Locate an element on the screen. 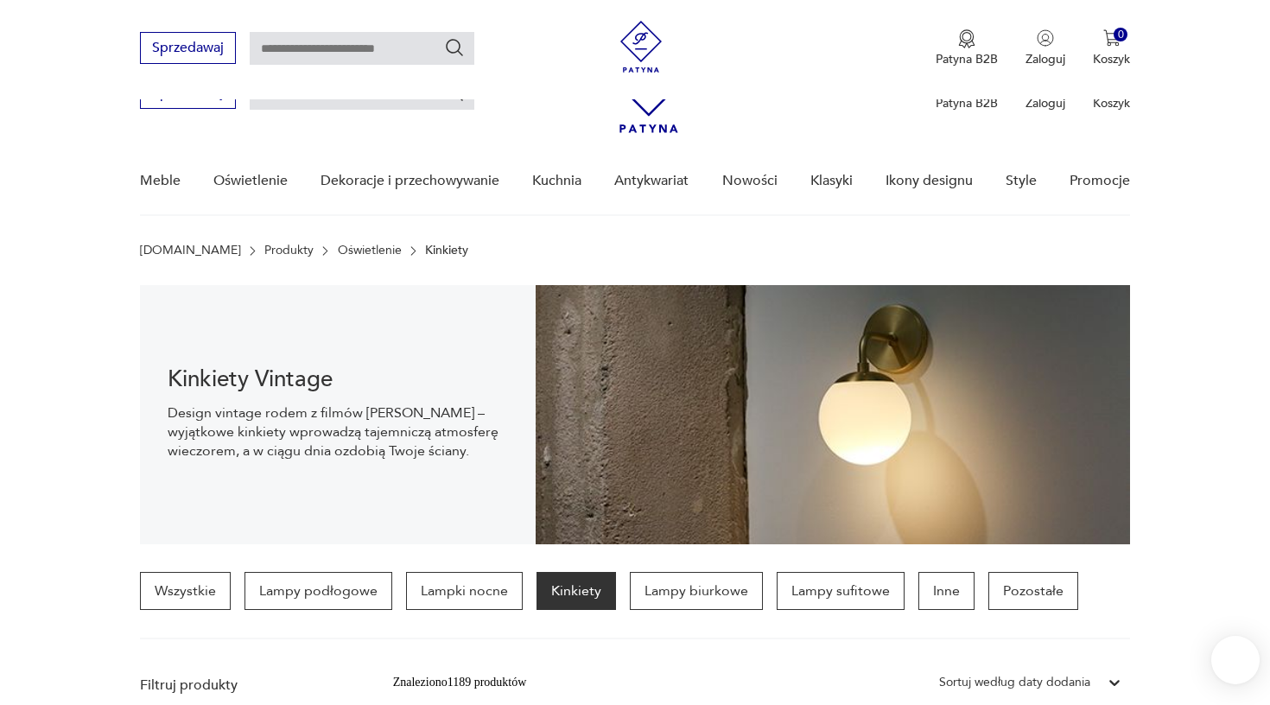 Image resolution: width=1270 pixels, height=705 pixels. button: Szukaj is located at coordinates (454, 48).